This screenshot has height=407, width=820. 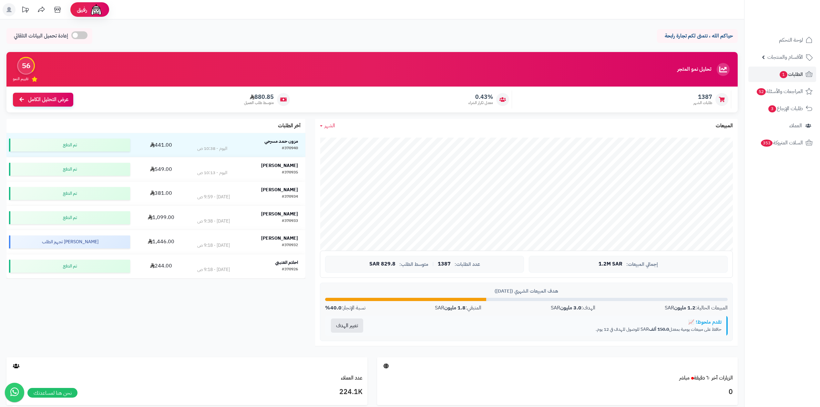 What do you see at coordinates (328, 126) in the screenshot?
I see `a: الشهر` at bounding box center [328, 126].